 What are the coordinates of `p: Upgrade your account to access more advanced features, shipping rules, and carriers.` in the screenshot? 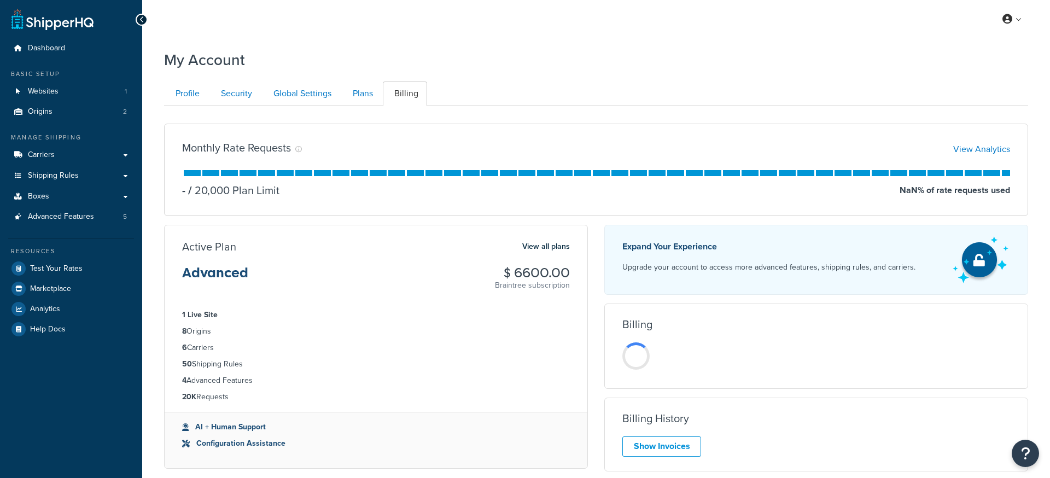 It's located at (769, 267).